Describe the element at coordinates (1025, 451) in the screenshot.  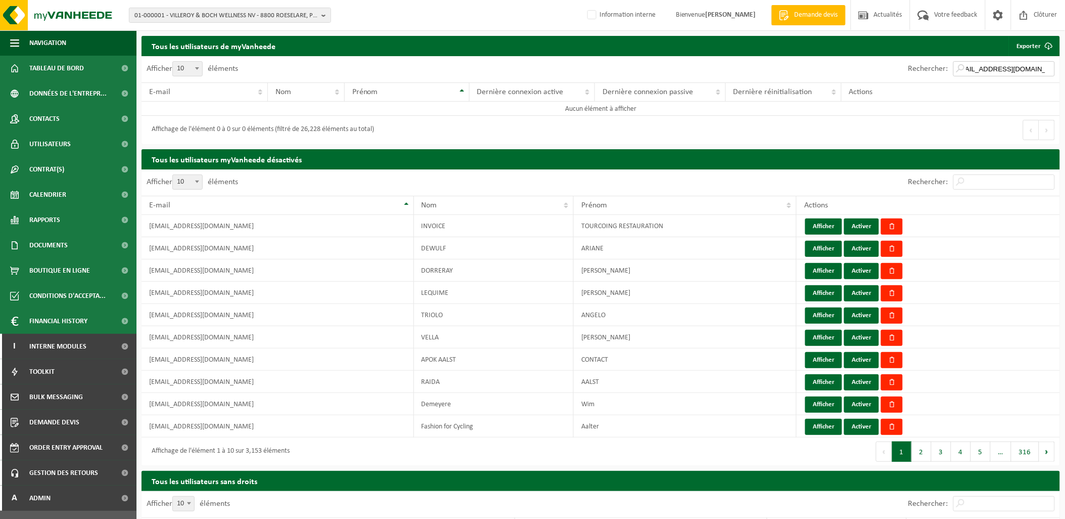
I see `button: 316` at that location.